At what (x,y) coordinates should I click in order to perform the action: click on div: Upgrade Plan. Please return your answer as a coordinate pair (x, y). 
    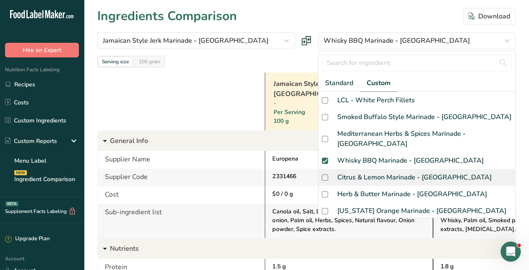
    Looking at the image, I should click on (27, 239).